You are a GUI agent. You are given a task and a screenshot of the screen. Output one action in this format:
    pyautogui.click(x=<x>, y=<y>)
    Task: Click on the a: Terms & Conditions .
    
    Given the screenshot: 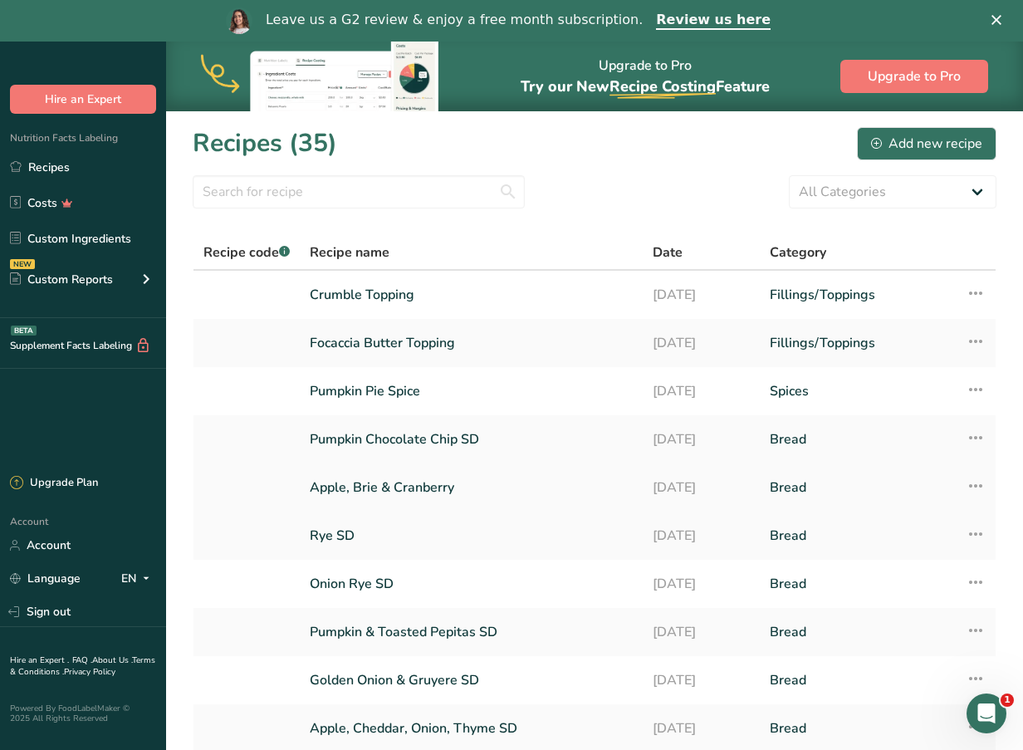 What is the action you would take?
    pyautogui.click(x=82, y=666)
    